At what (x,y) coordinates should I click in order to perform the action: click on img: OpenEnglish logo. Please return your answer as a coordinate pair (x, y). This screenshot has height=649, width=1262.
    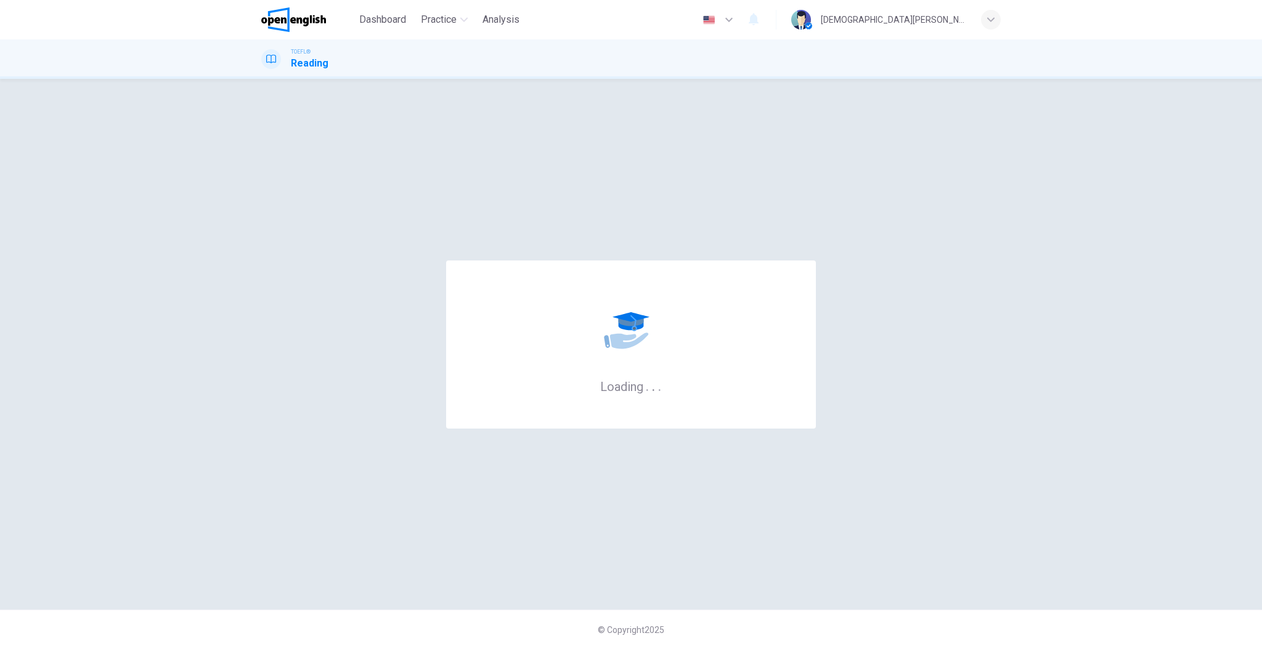
    Looking at the image, I should click on (293, 20).